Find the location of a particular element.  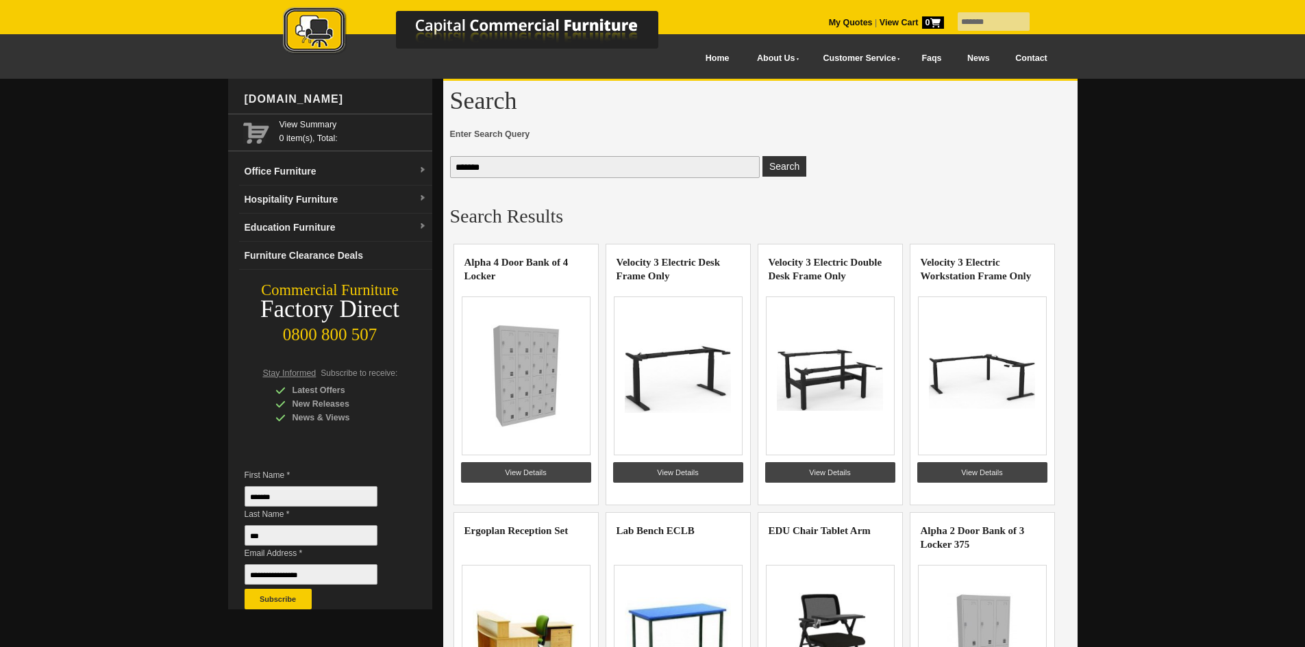

a: Ergoplan Reception Set is located at coordinates (517, 531).